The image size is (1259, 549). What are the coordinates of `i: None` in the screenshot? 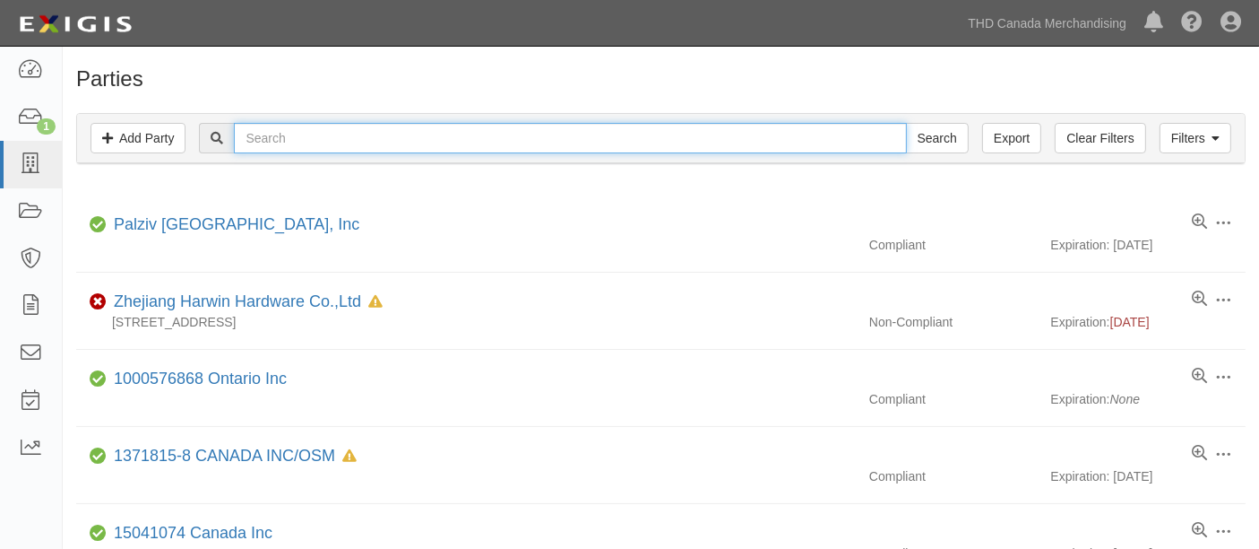 It's located at (1125, 399).